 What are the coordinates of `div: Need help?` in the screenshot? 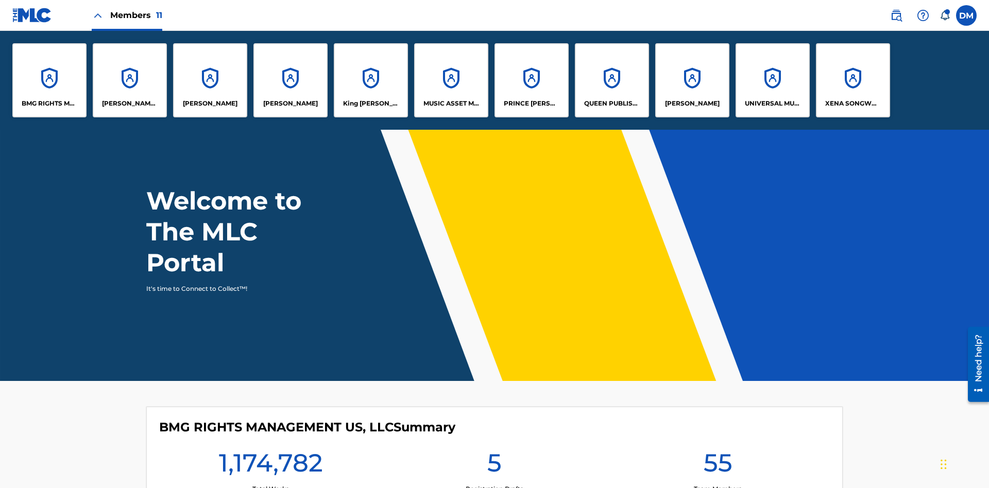 It's located at (18, 36).